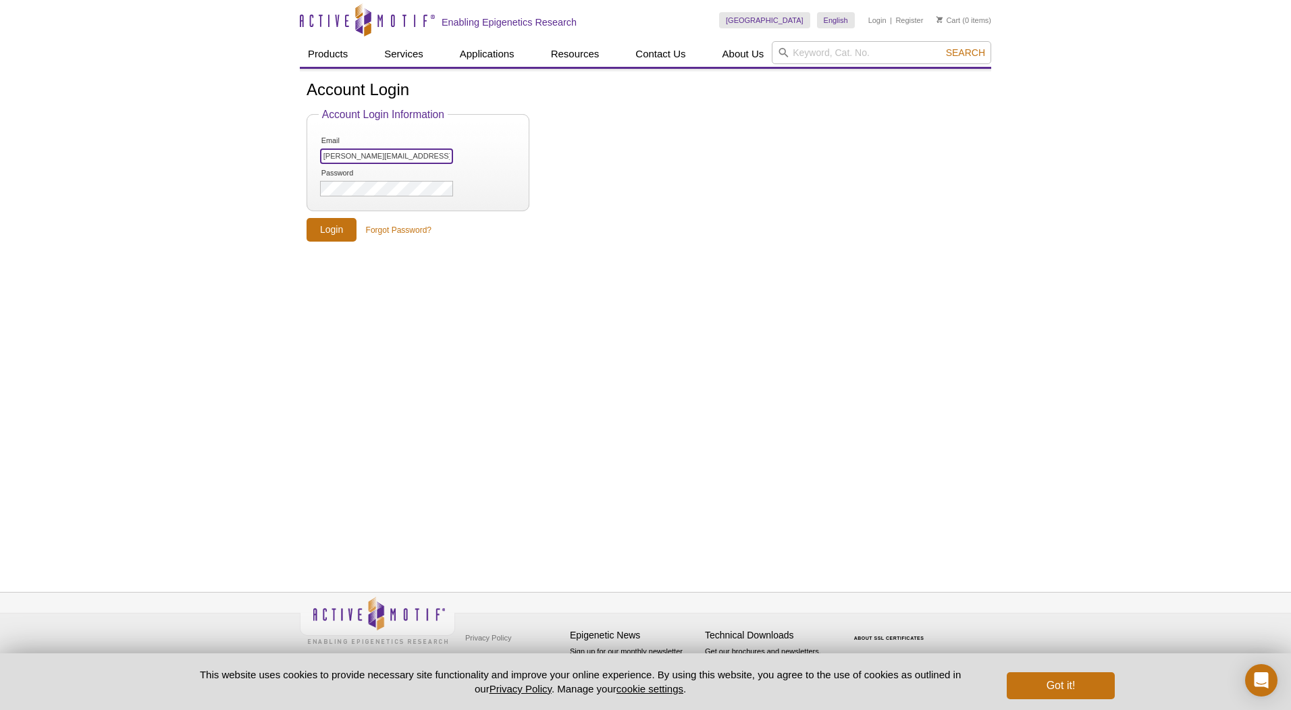 The image size is (1291, 710). What do you see at coordinates (891, 631) in the screenshot?
I see `table: Click to Verify - This site chose Symantec SSL for secure e-commerce and confidential communicati...` at bounding box center [891, 631].